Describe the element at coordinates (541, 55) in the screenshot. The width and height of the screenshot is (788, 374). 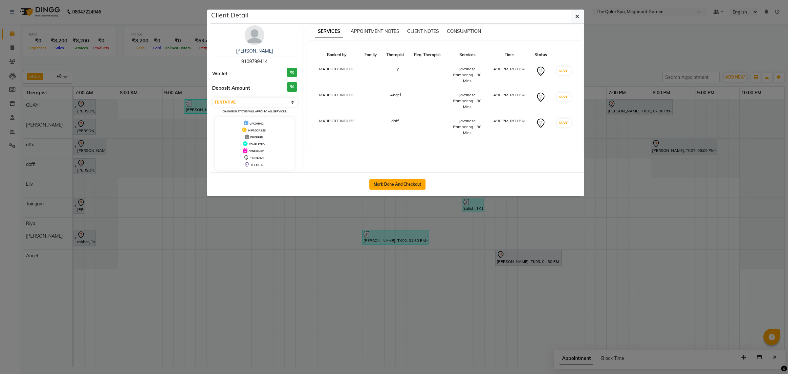
I see `th: Status` at that location.